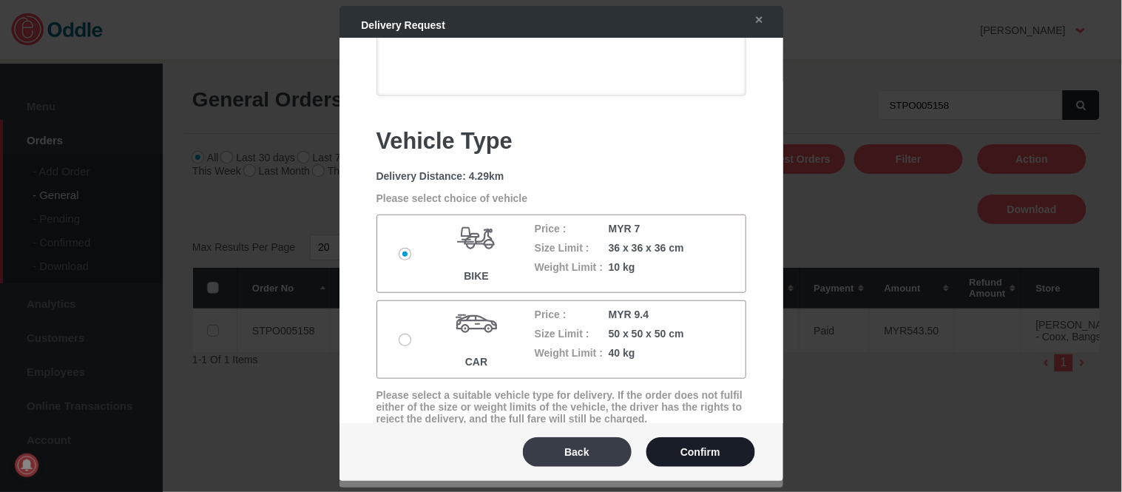  What do you see at coordinates (561, 176) in the screenshot?
I see `div: Delivery Distance: 4.29km` at bounding box center [561, 176].